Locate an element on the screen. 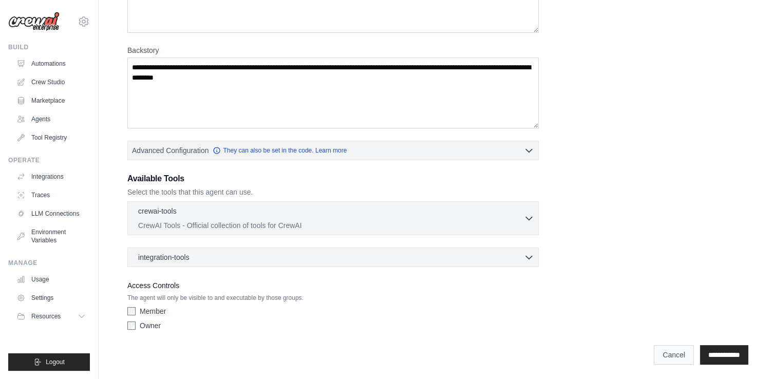 This screenshot has width=777, height=379. p: The agent will only be visible to and executable by those groups. is located at coordinates (333, 298).